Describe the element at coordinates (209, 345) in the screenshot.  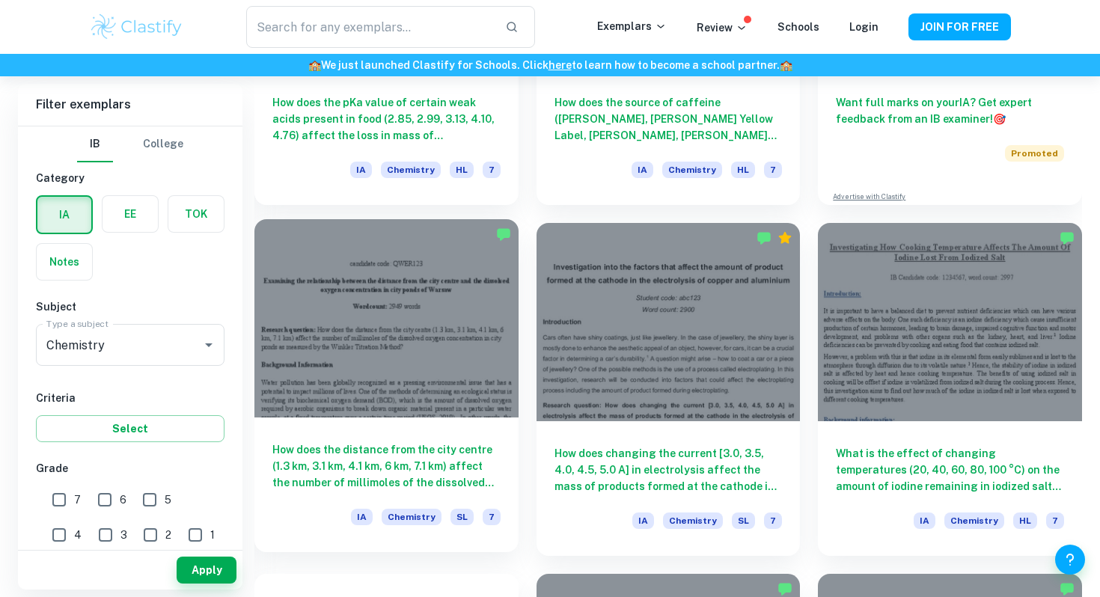
I see `button: Open` at that location.